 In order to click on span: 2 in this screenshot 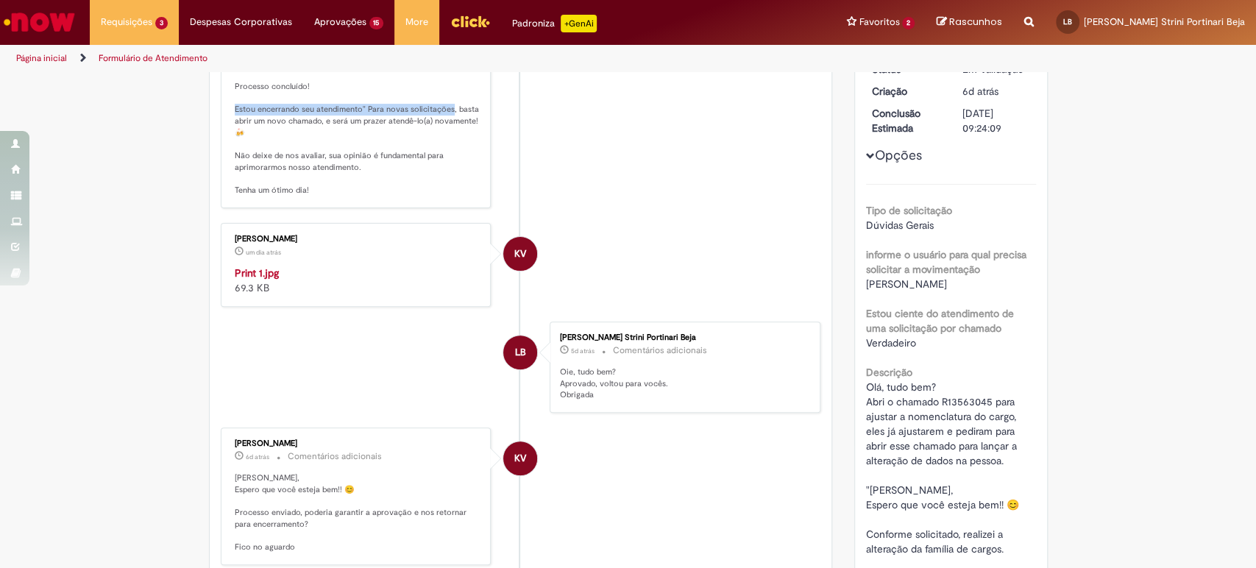, I will do `click(908, 23)`.